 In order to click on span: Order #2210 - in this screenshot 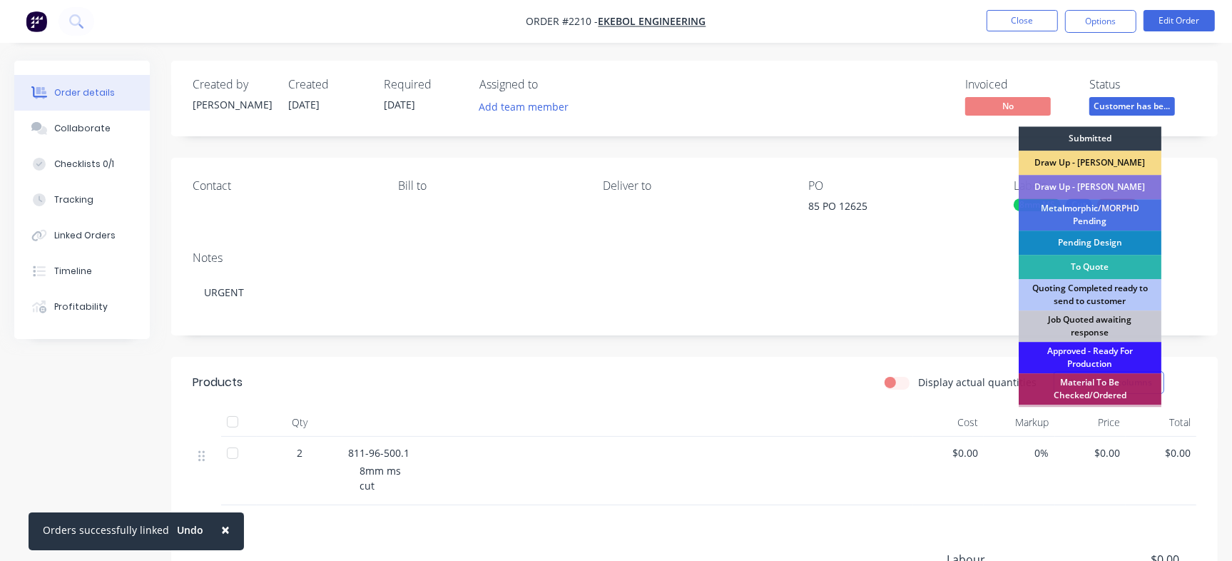, I will do `click(562, 21)`.